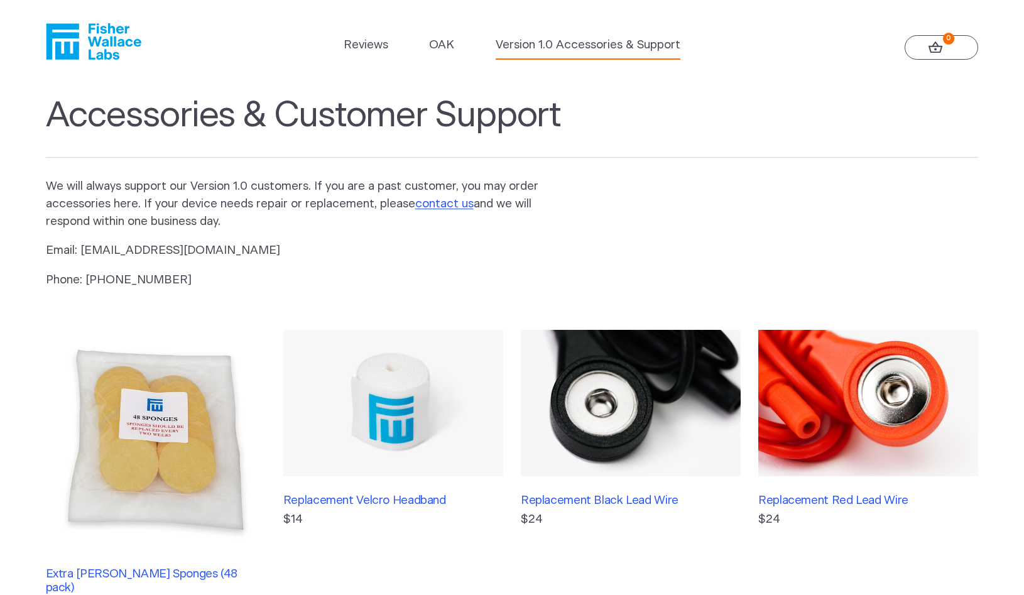  What do you see at coordinates (389, 501) in the screenshot?
I see `h3: Replacement Velcro Headband` at bounding box center [389, 501].